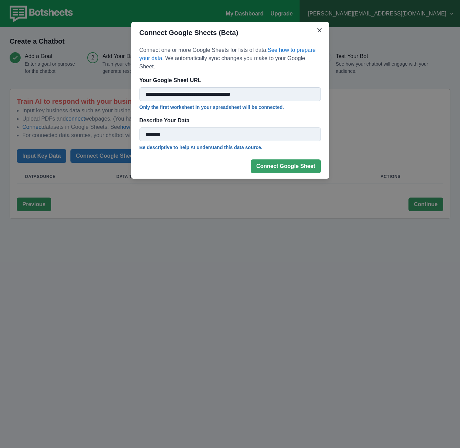 This screenshot has width=460, height=448. Describe the element at coordinates (319, 30) in the screenshot. I see `button: Close` at that location.